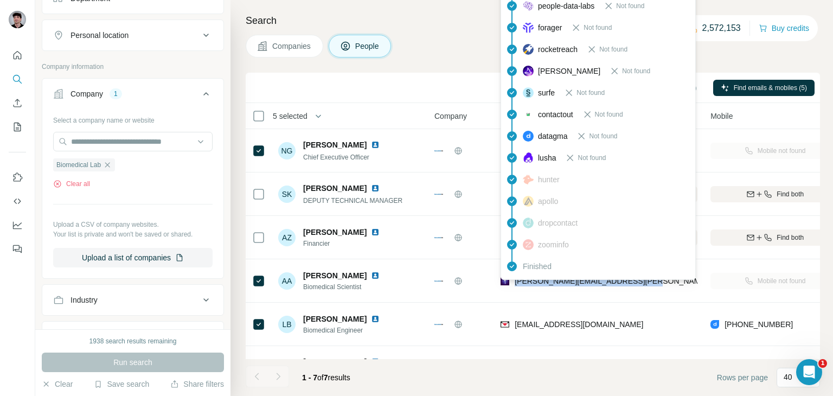 This screenshot has width=833, height=396. I want to click on img: provider dropcontact logo, so click(528, 223).